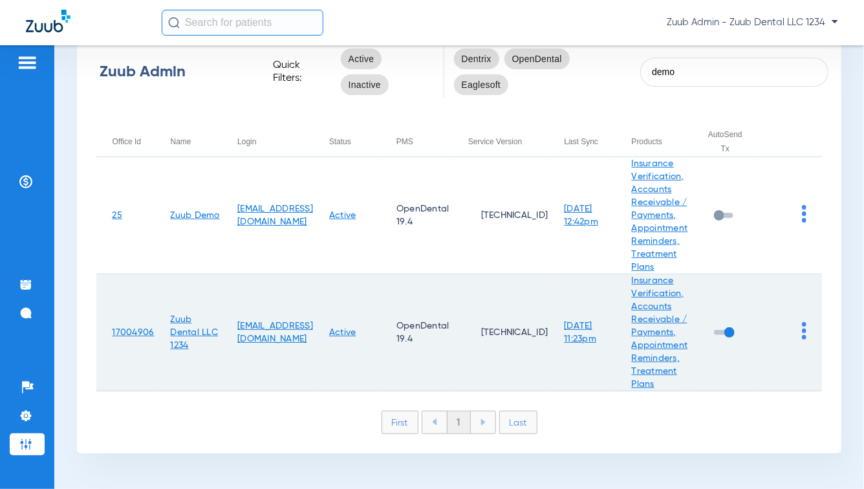 This screenshot has width=864, height=489. What do you see at coordinates (458, 422) in the screenshot?
I see `li: 1` at bounding box center [458, 422].